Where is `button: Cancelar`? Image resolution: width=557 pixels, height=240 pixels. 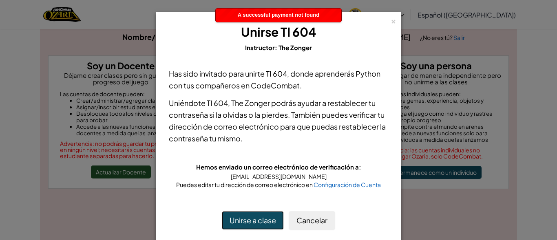 button: Cancelar is located at coordinates (312, 221).